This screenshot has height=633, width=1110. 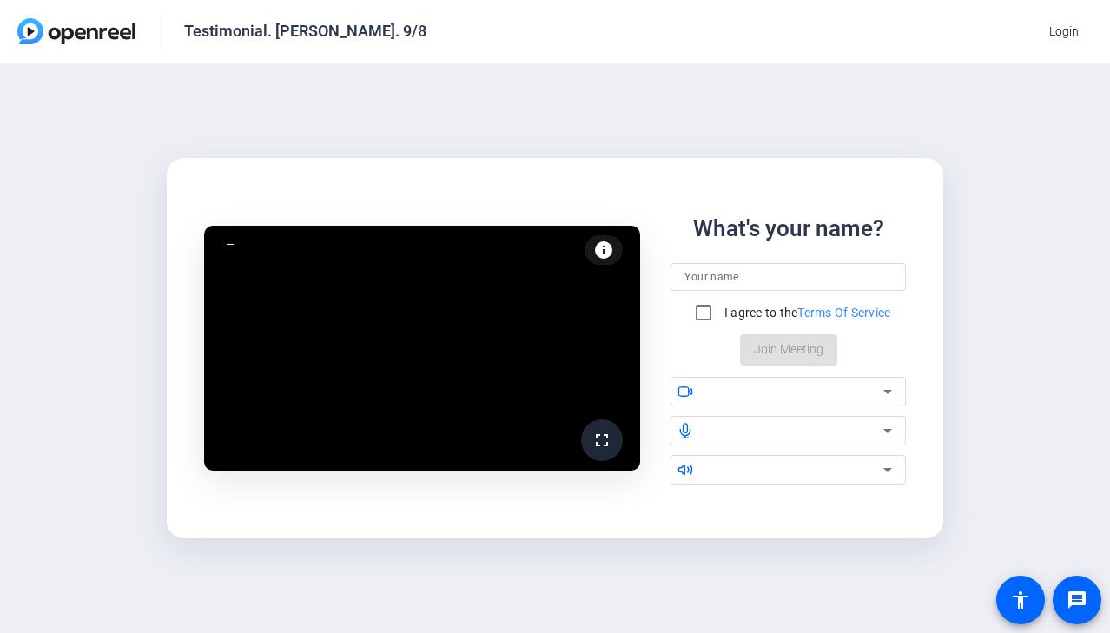 I want to click on div: What's your name?, so click(x=789, y=228).